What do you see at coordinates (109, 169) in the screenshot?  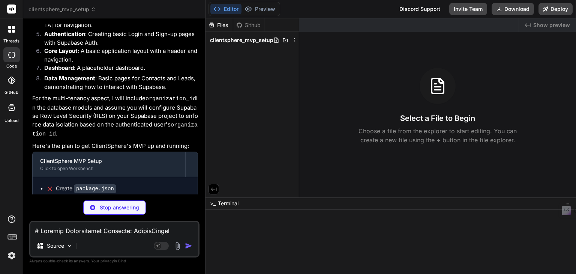 I see `div: Click to open Workbench` at bounding box center [109, 169].